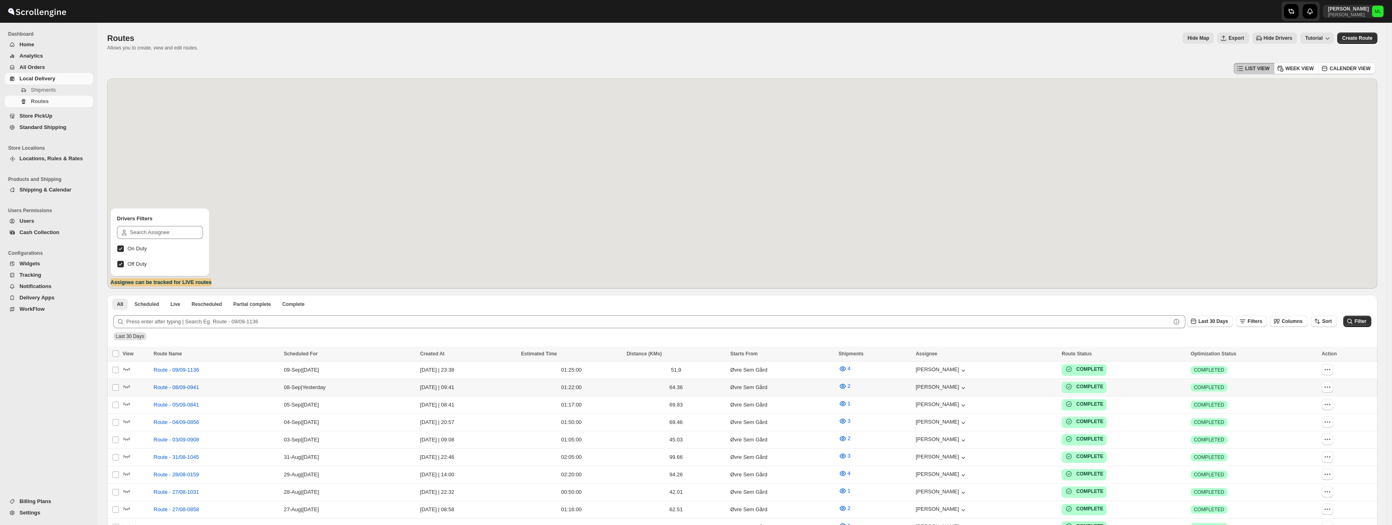 Image resolution: width=1392 pixels, height=525 pixels. Describe the element at coordinates (1291, 321) in the screenshot. I see `span: Columns` at that location.